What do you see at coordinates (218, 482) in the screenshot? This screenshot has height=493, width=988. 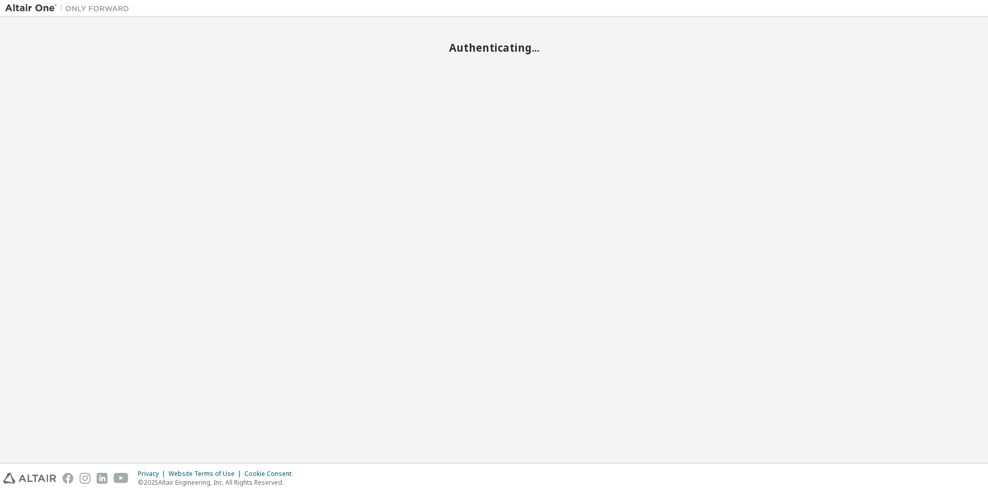 I see `p: © 2025 Altair Engineering, Inc. All Rights Reserved.` at bounding box center [218, 482].